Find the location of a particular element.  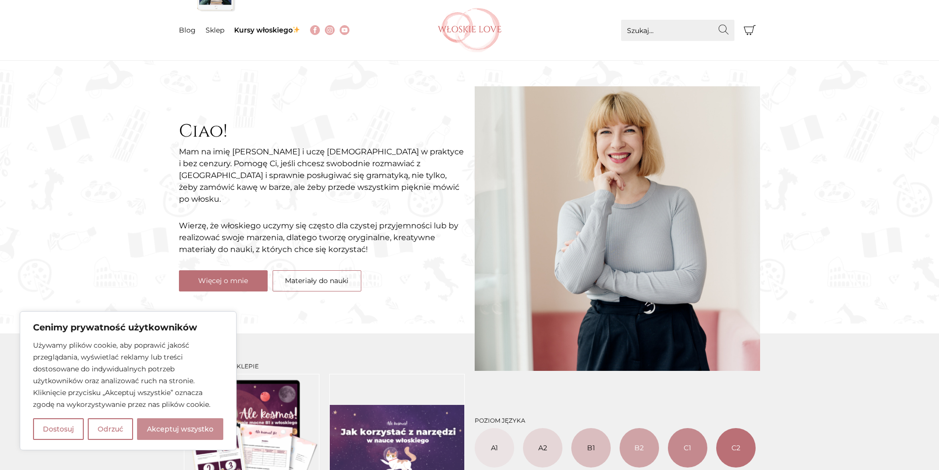

a: A1 is located at coordinates (494, 447).